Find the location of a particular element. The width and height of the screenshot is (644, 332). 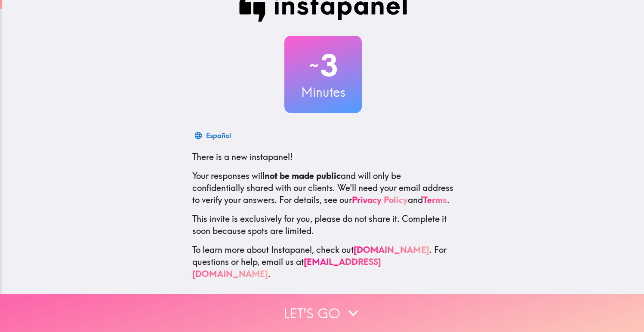

span: There is a new instapanel! is located at coordinates (242, 157).